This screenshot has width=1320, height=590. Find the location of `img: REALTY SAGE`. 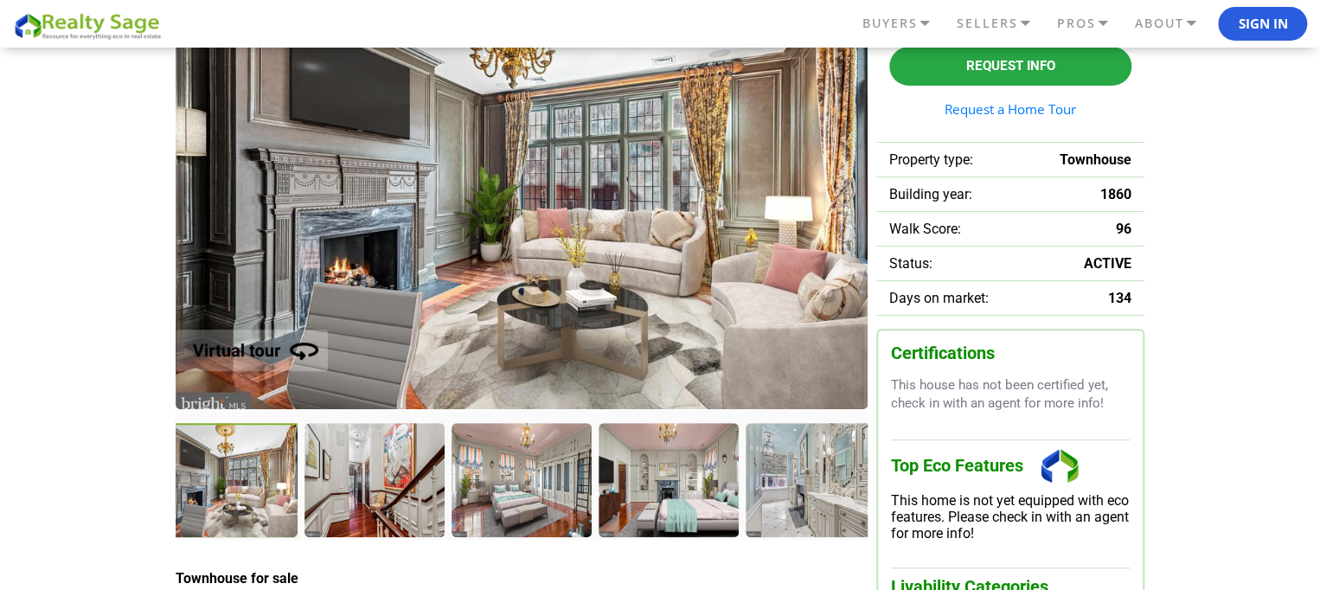

img: REALTY SAGE is located at coordinates (91, 25).